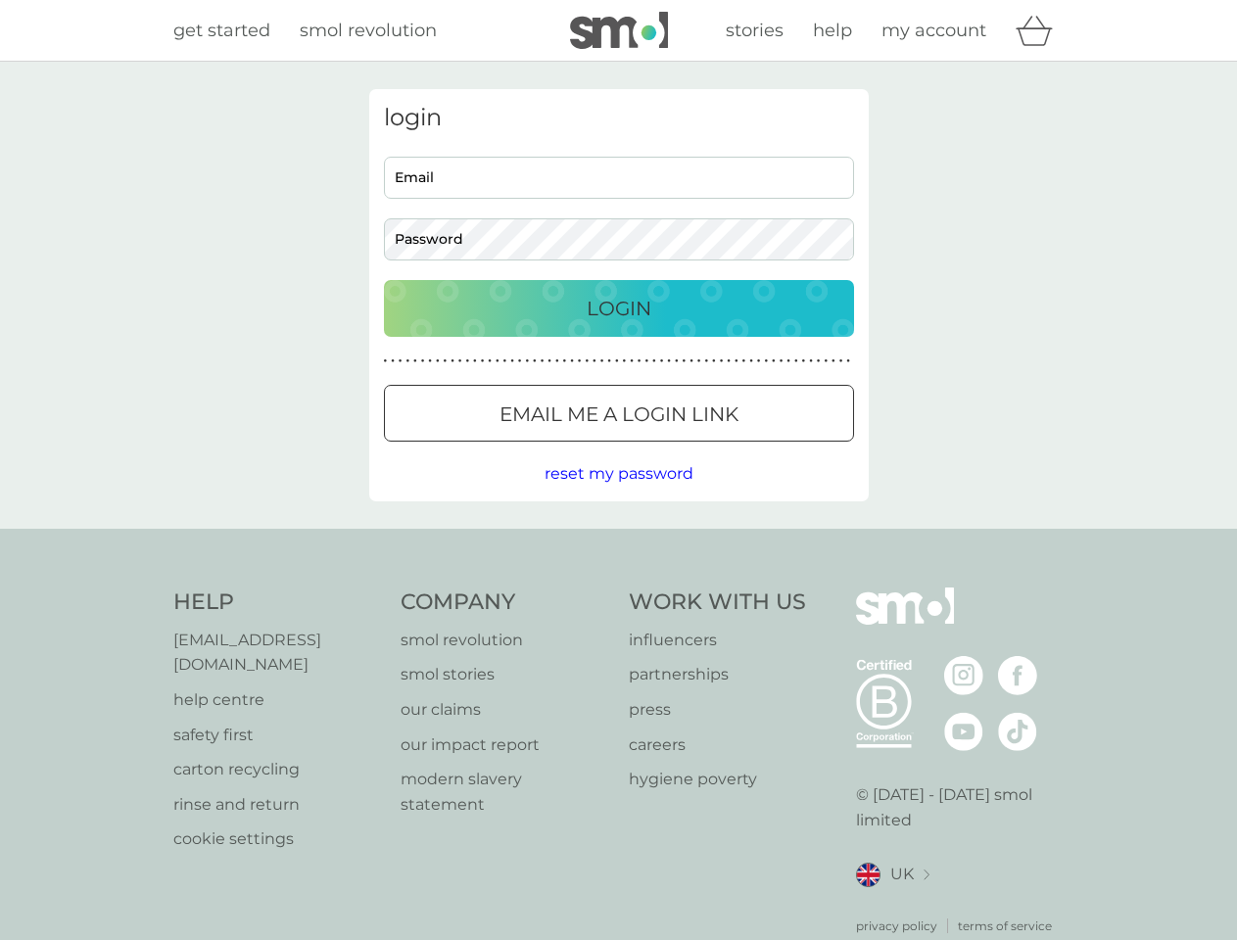  Describe the element at coordinates (896, 925) in the screenshot. I see `a: privacy policy` at that location.